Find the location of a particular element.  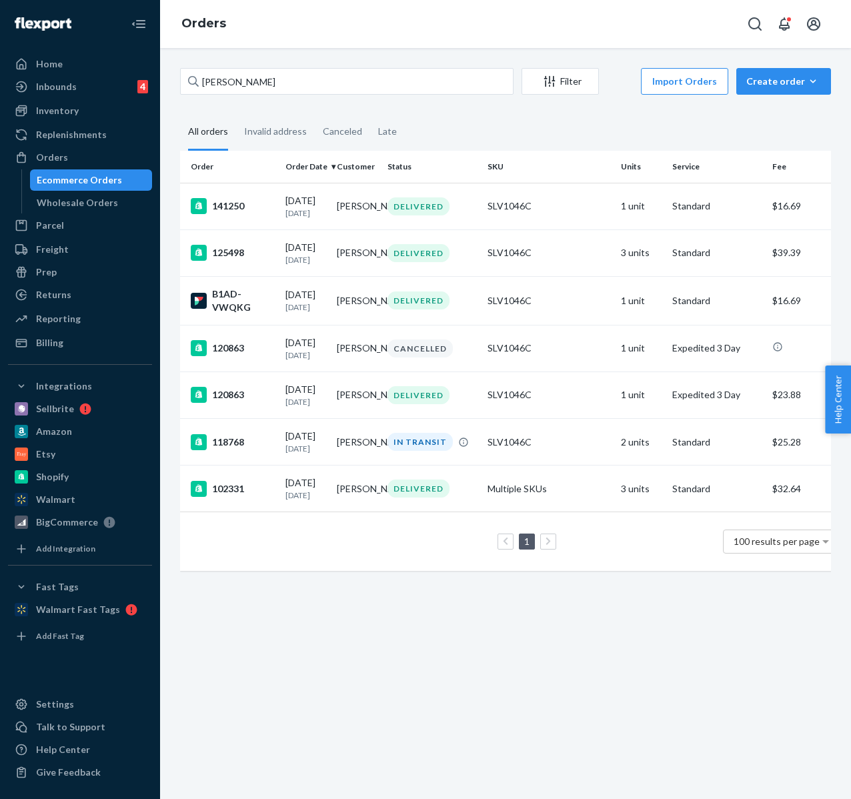

a: Inbounds4 is located at coordinates (80, 87).